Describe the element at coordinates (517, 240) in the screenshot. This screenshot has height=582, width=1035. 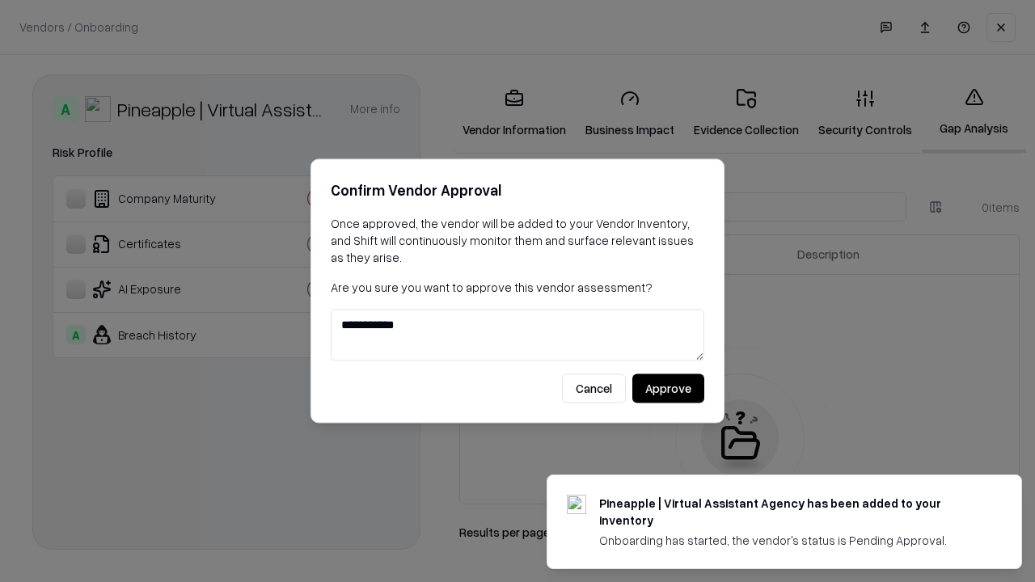
I see `p: Once approved, the vendor will be added to your Vendor Inventory, and Shift will continuously mon...` at that location.